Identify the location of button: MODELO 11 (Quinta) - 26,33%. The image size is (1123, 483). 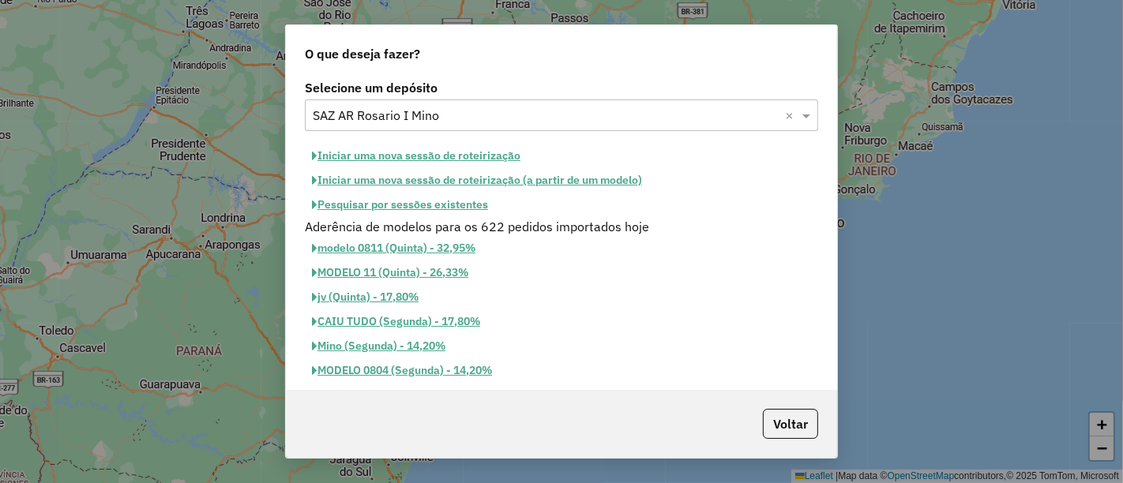
(390, 272).